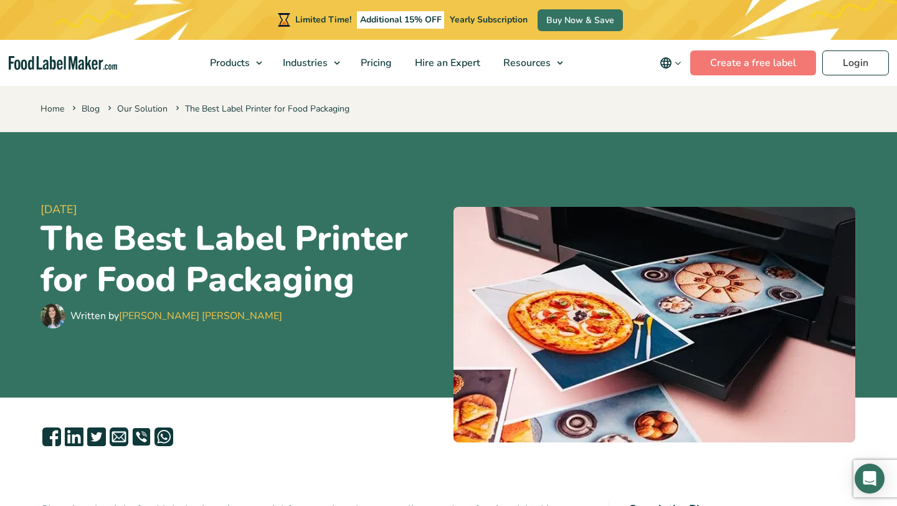 Image resolution: width=897 pixels, height=506 pixels. Describe the element at coordinates (375, 63) in the screenshot. I see `a: Pricing` at that location.